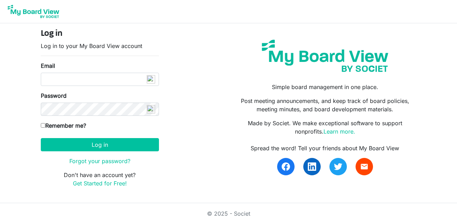  Describe the element at coordinates (339, 132) in the screenshot. I see `a: Learn more.` at that location.